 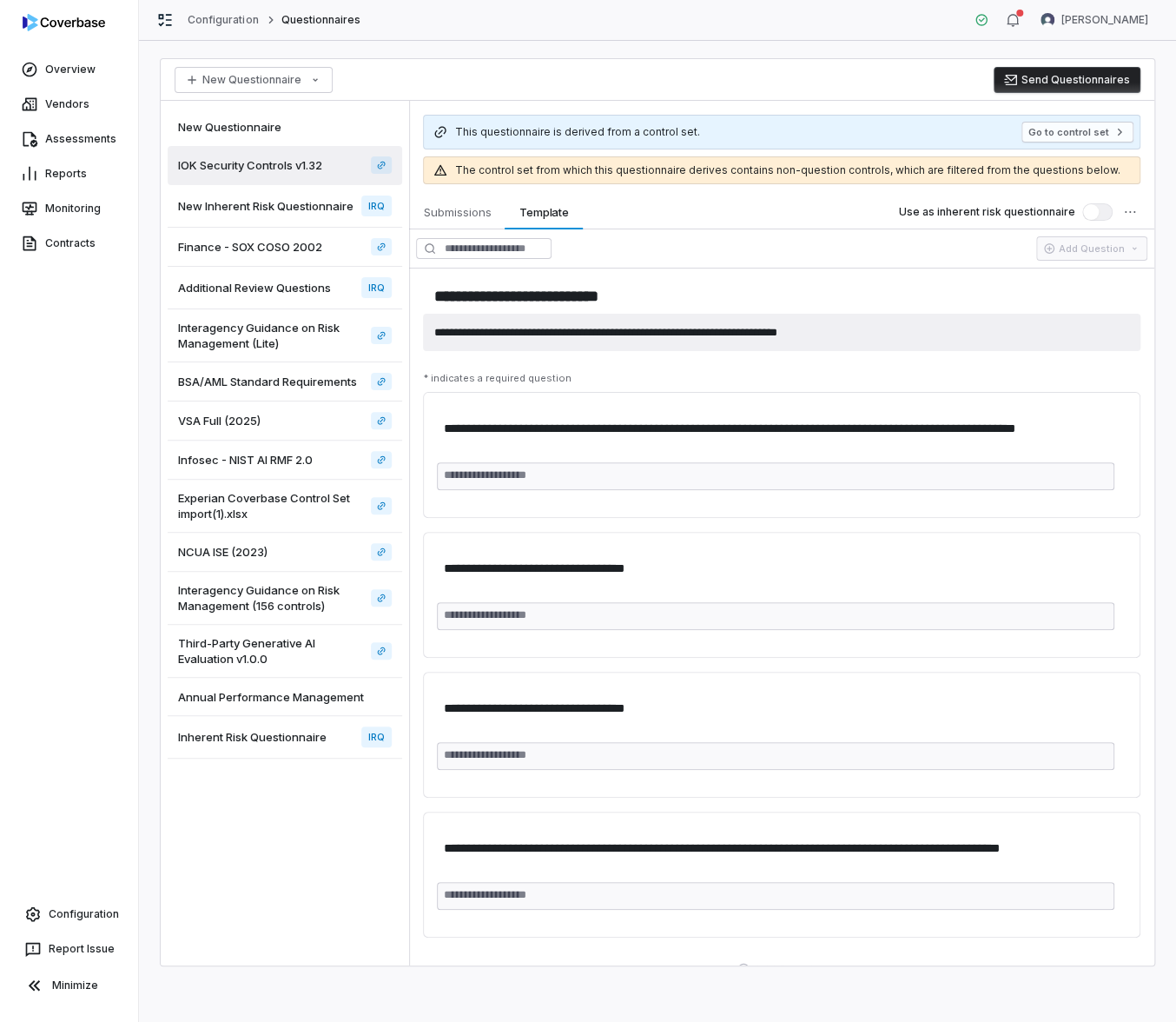 What do you see at coordinates (222, 551) in the screenshot?
I see `span: NCUA ISE (2023)` at bounding box center [222, 551].